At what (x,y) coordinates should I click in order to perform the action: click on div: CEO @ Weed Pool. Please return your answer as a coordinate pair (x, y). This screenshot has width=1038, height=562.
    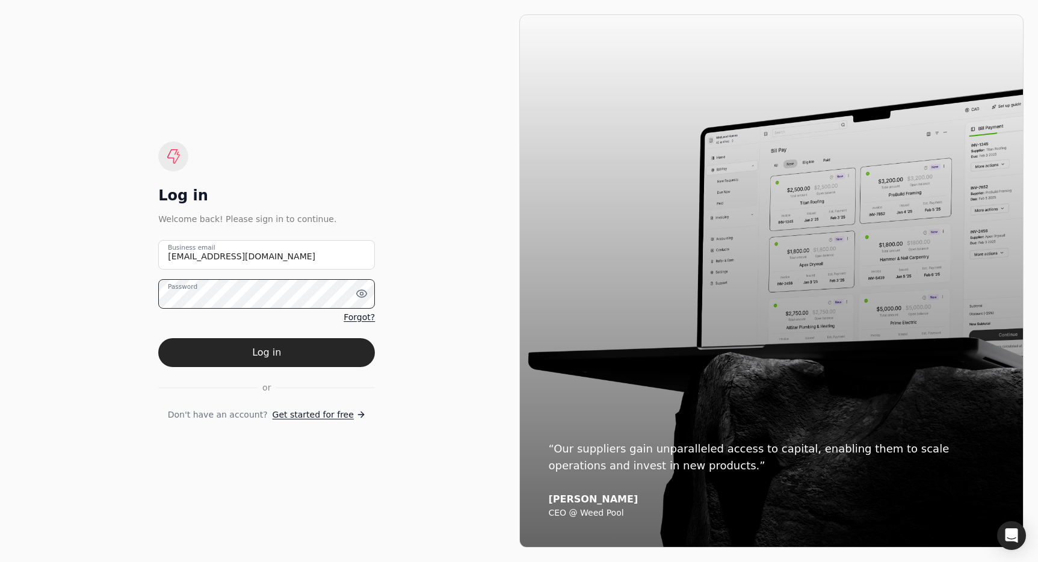
    Looking at the image, I should click on (771, 513).